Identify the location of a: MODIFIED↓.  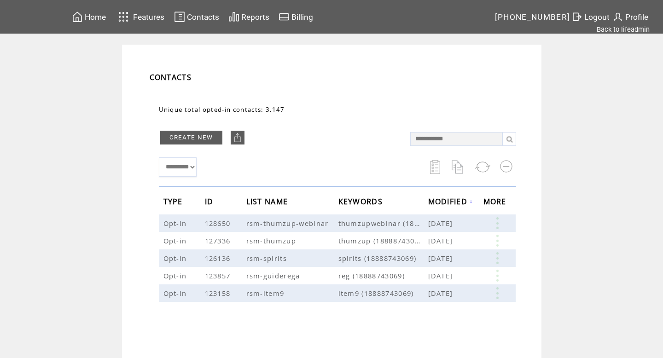
(451, 201).